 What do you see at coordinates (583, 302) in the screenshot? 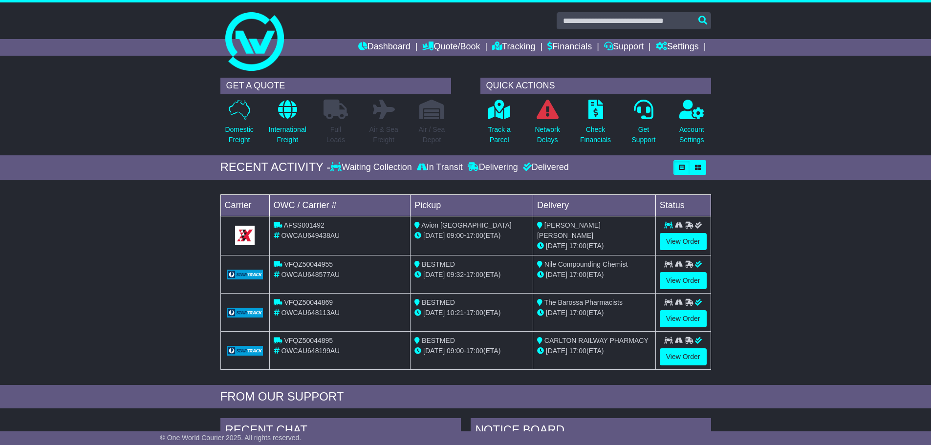
I see `span: The Barossa Pharmacists` at bounding box center [583, 302].